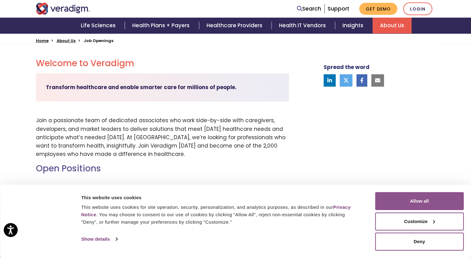 The height and width of the screenshot is (258, 471). What do you see at coordinates (303, 25) in the screenshot?
I see `a: Health IT Vendors` at bounding box center [303, 25].